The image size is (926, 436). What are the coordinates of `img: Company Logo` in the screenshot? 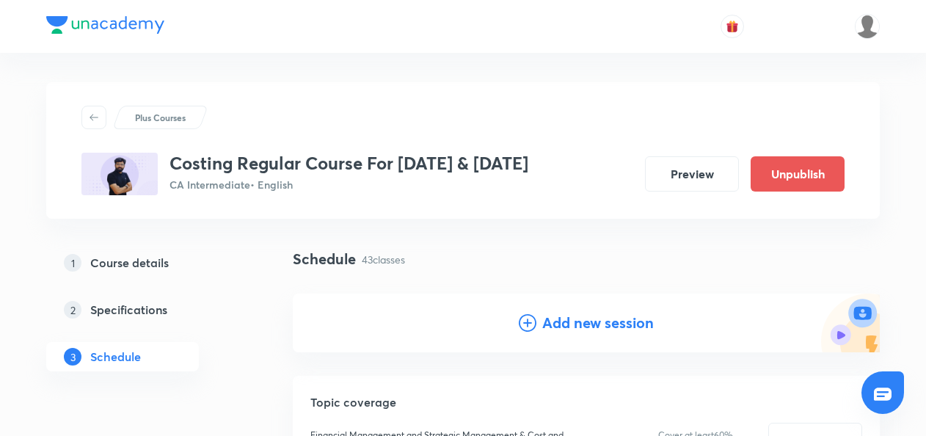 It's located at (105, 25).